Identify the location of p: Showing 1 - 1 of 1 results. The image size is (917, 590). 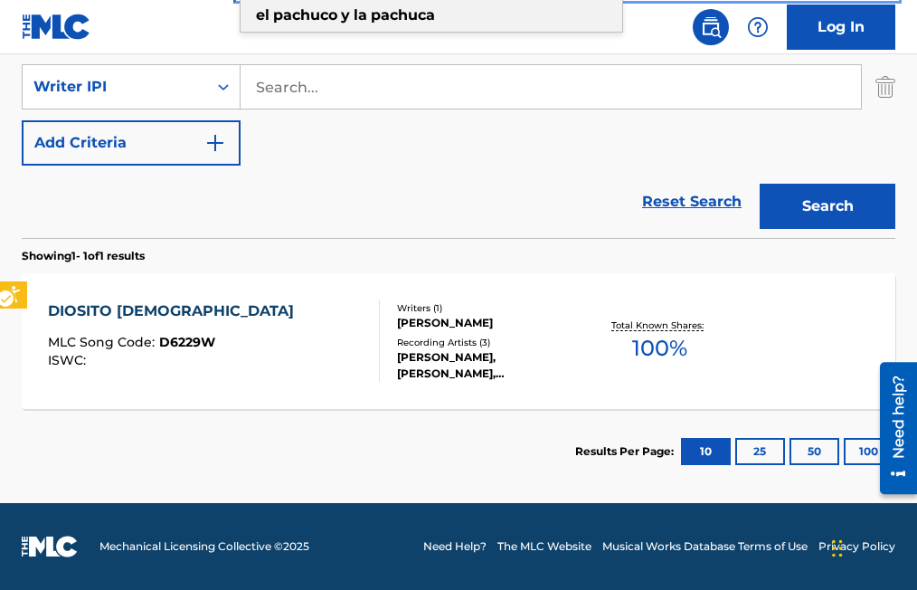
(83, 256).